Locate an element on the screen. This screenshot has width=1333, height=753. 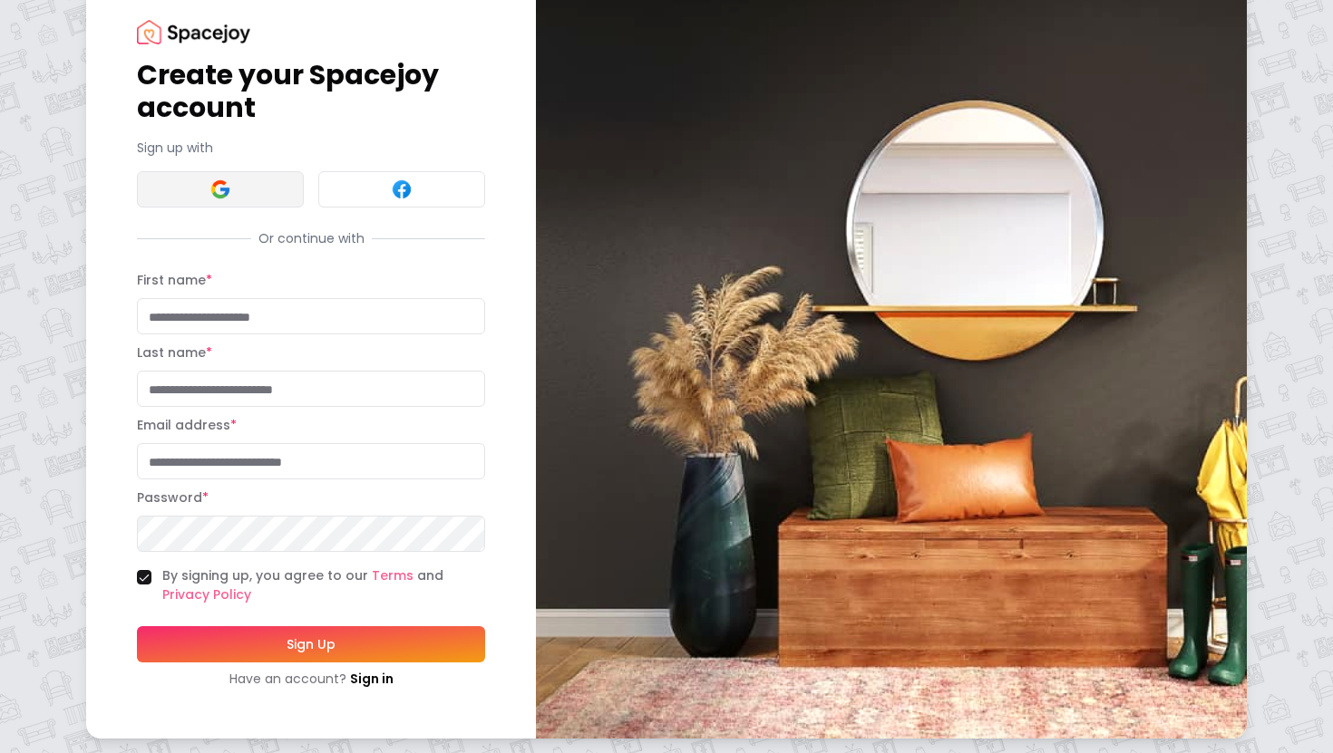
a: Sign in is located at coordinates (372, 679).